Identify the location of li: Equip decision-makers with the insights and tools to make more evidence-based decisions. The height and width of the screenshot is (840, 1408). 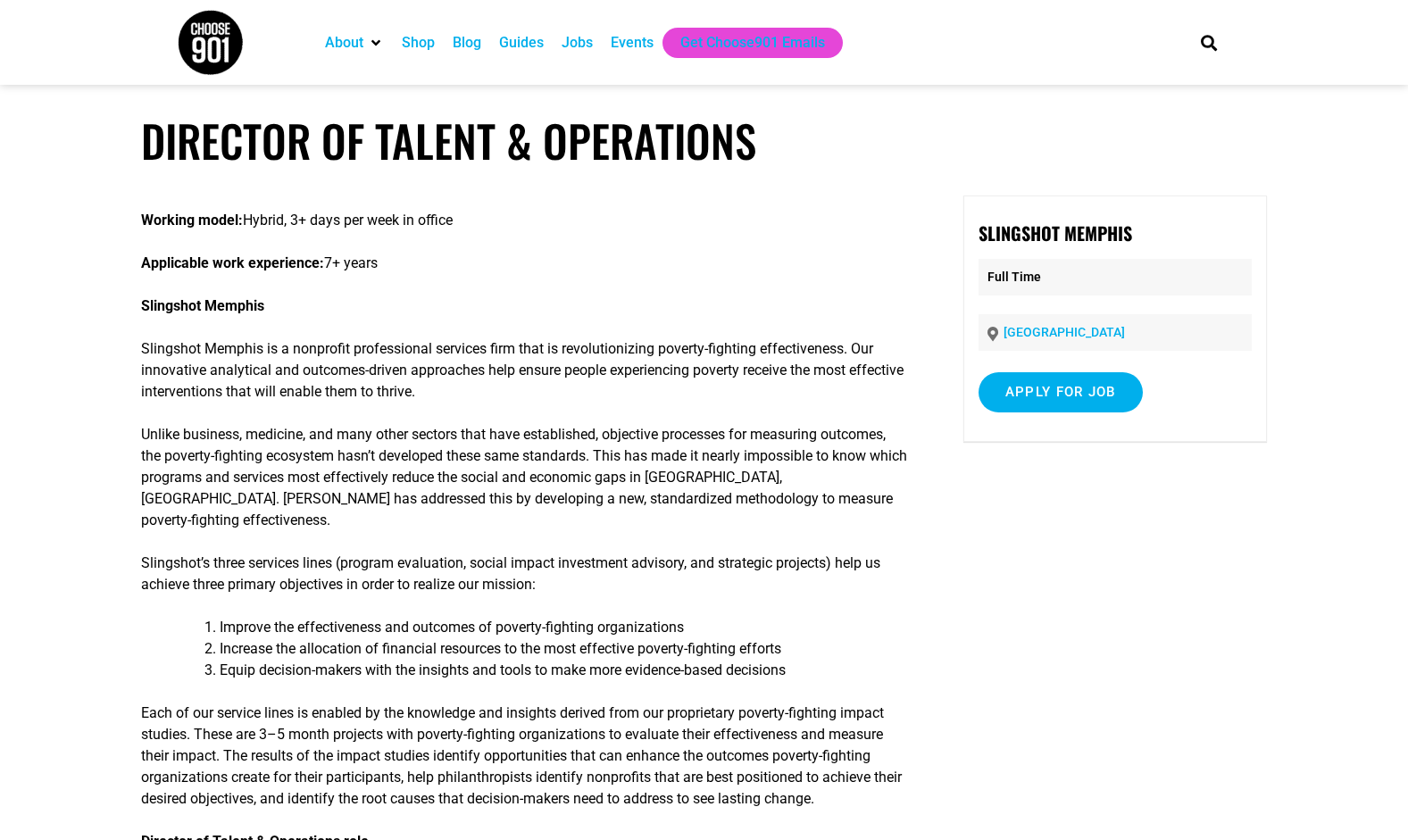
(563, 670).